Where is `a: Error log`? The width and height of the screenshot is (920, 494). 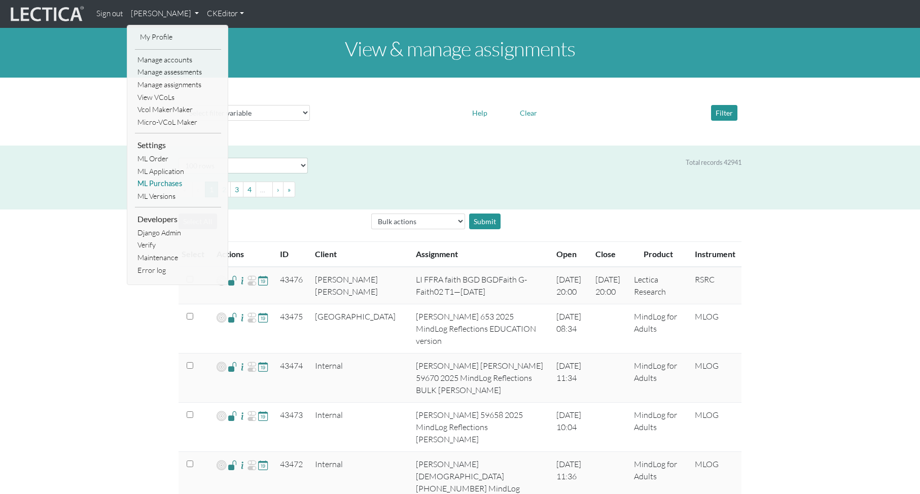 a: Error log is located at coordinates (178, 270).